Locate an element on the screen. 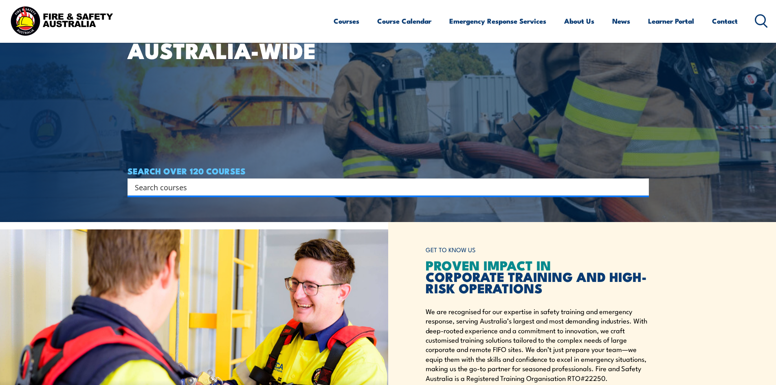  form: Search form is located at coordinates (385, 187).